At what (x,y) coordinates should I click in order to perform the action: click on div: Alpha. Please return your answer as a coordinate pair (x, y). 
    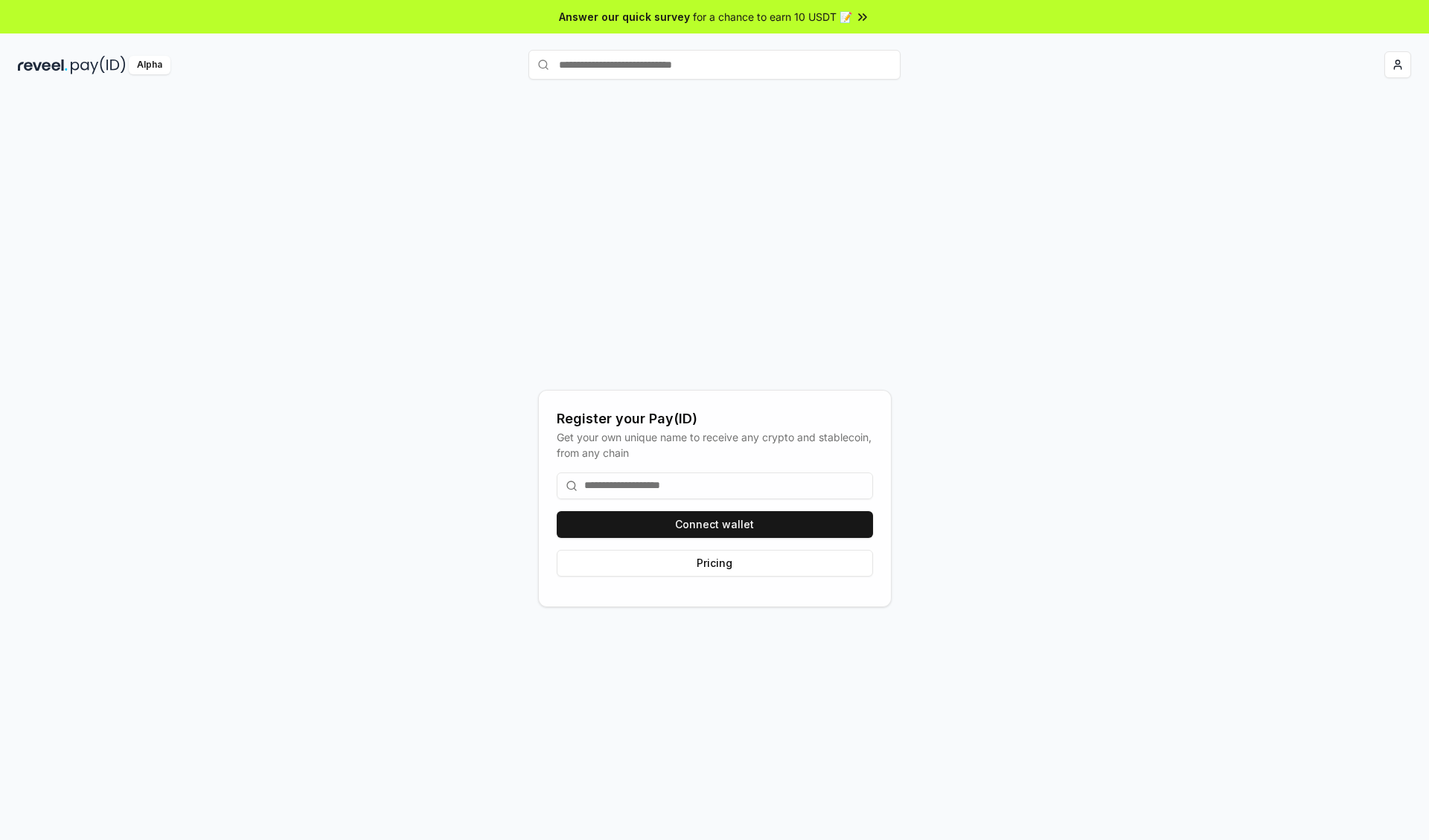
    Looking at the image, I should click on (150, 65).